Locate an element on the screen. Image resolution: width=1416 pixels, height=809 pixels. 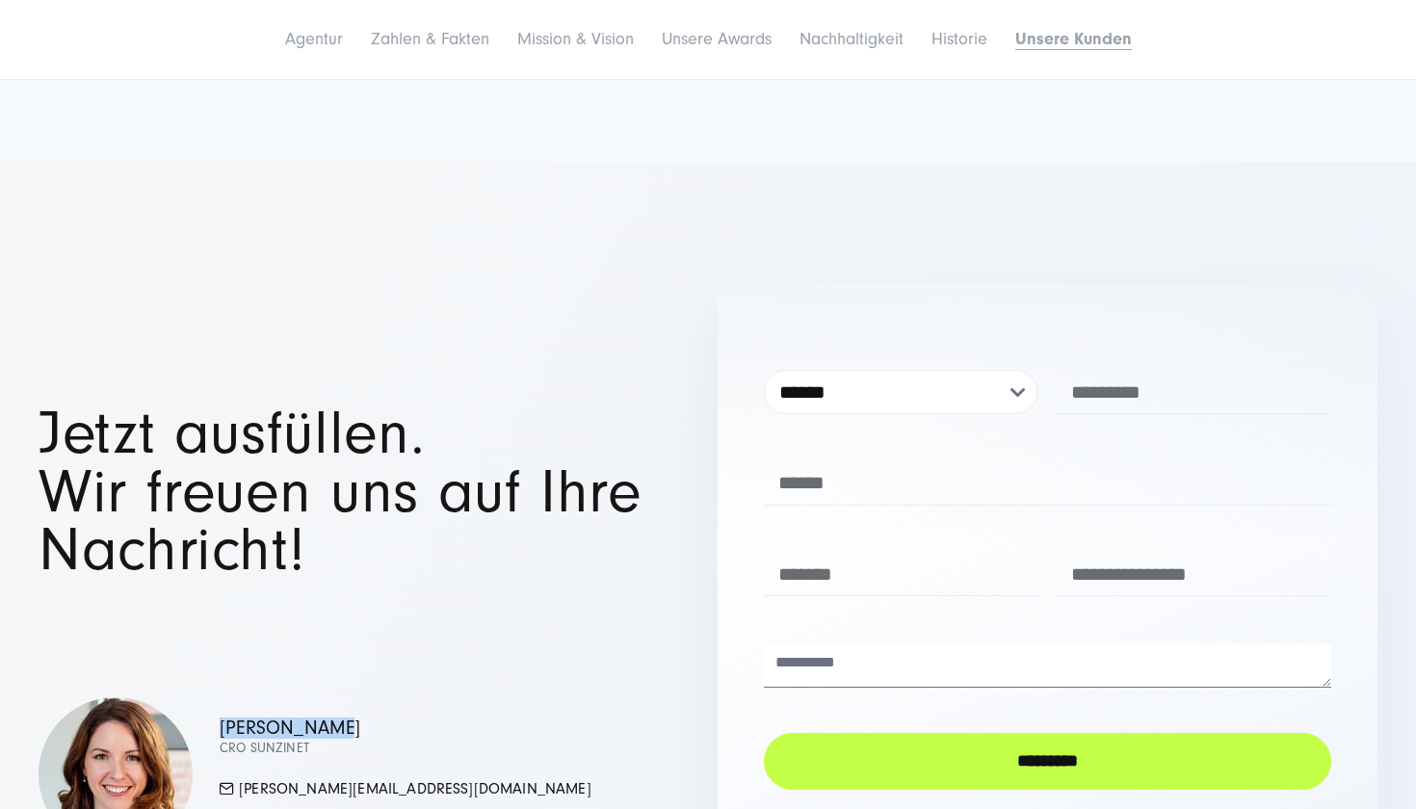
a: Unsere Awards is located at coordinates (717, 39).